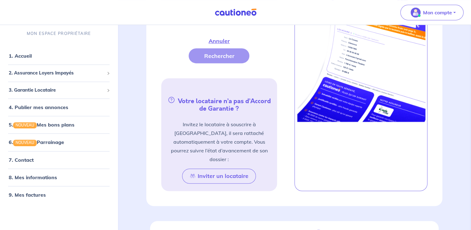 This screenshot has width=471, height=230. What do you see at coordinates (235, 12) in the screenshot?
I see `img: Cautioneo` at bounding box center [235, 12].